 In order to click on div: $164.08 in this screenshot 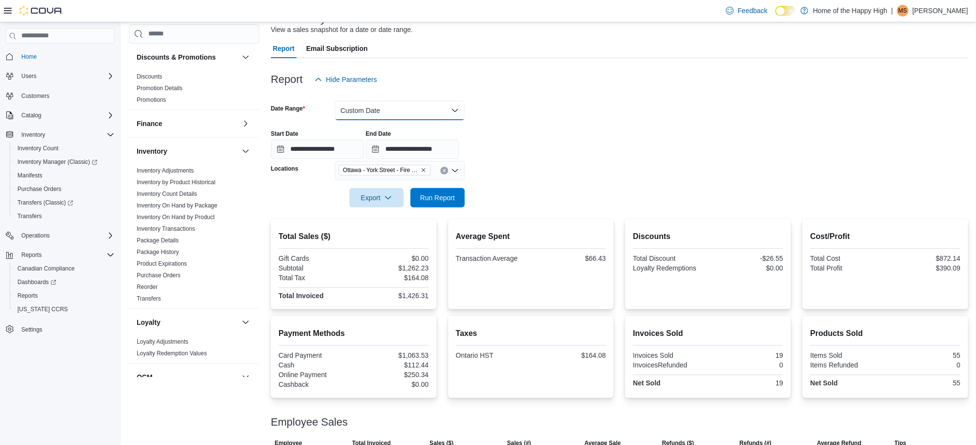, I will do `click(392, 278)`.